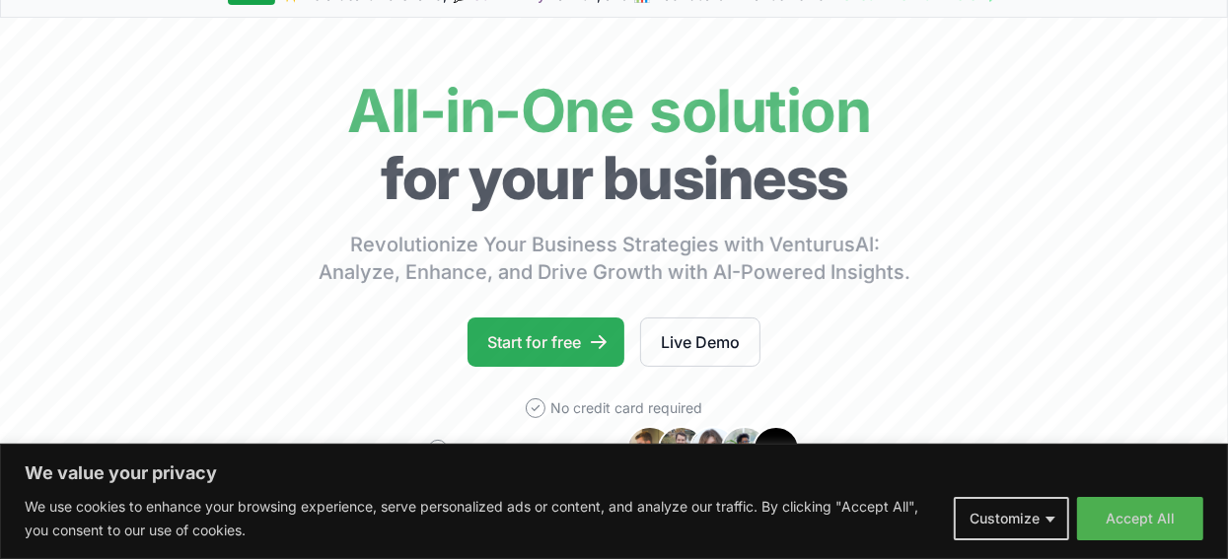 The width and height of the screenshot is (1228, 559). I want to click on a: Start for free, so click(545, 342).